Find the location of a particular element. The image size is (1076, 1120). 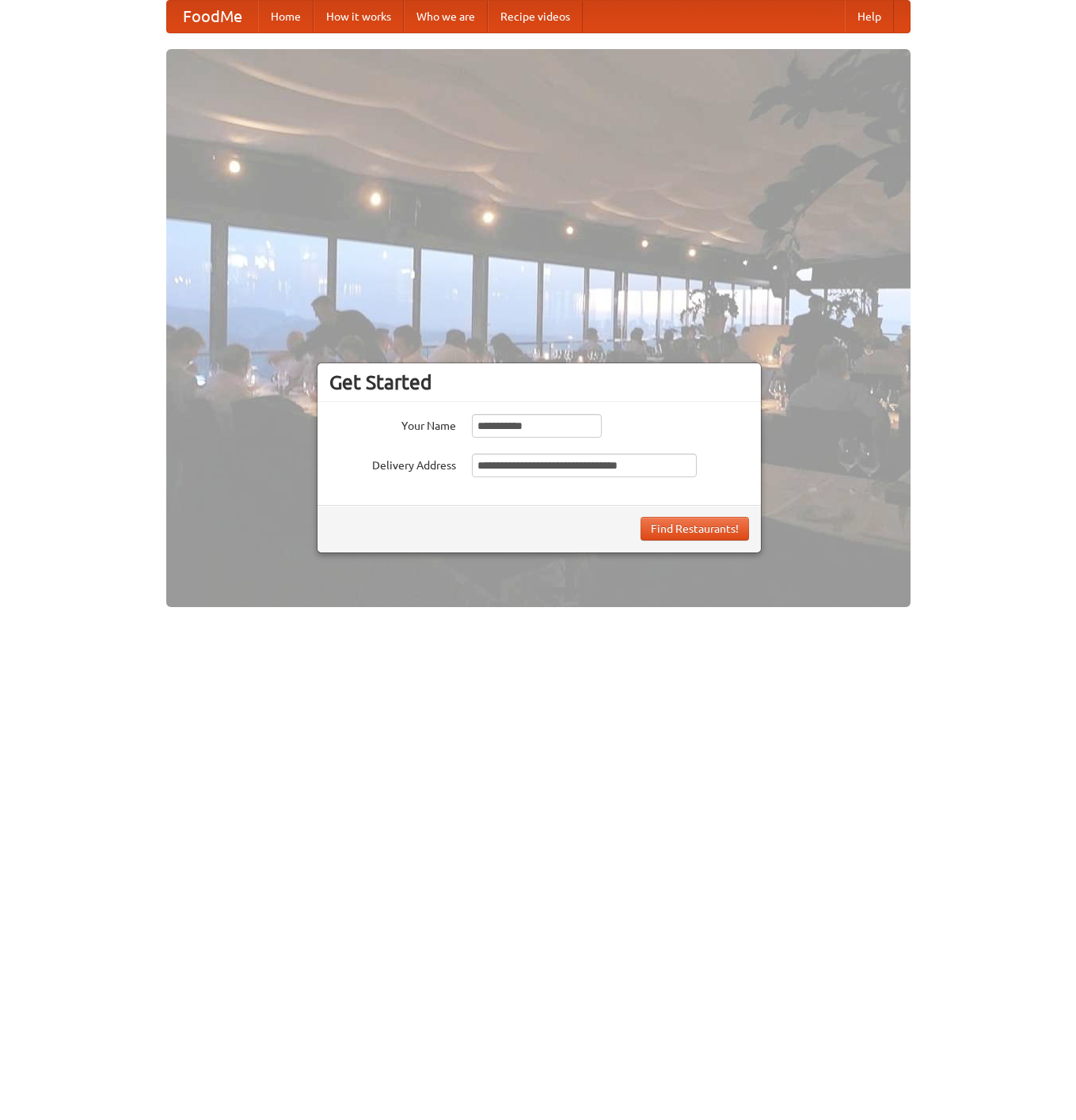

a: Who we are is located at coordinates (445, 17).